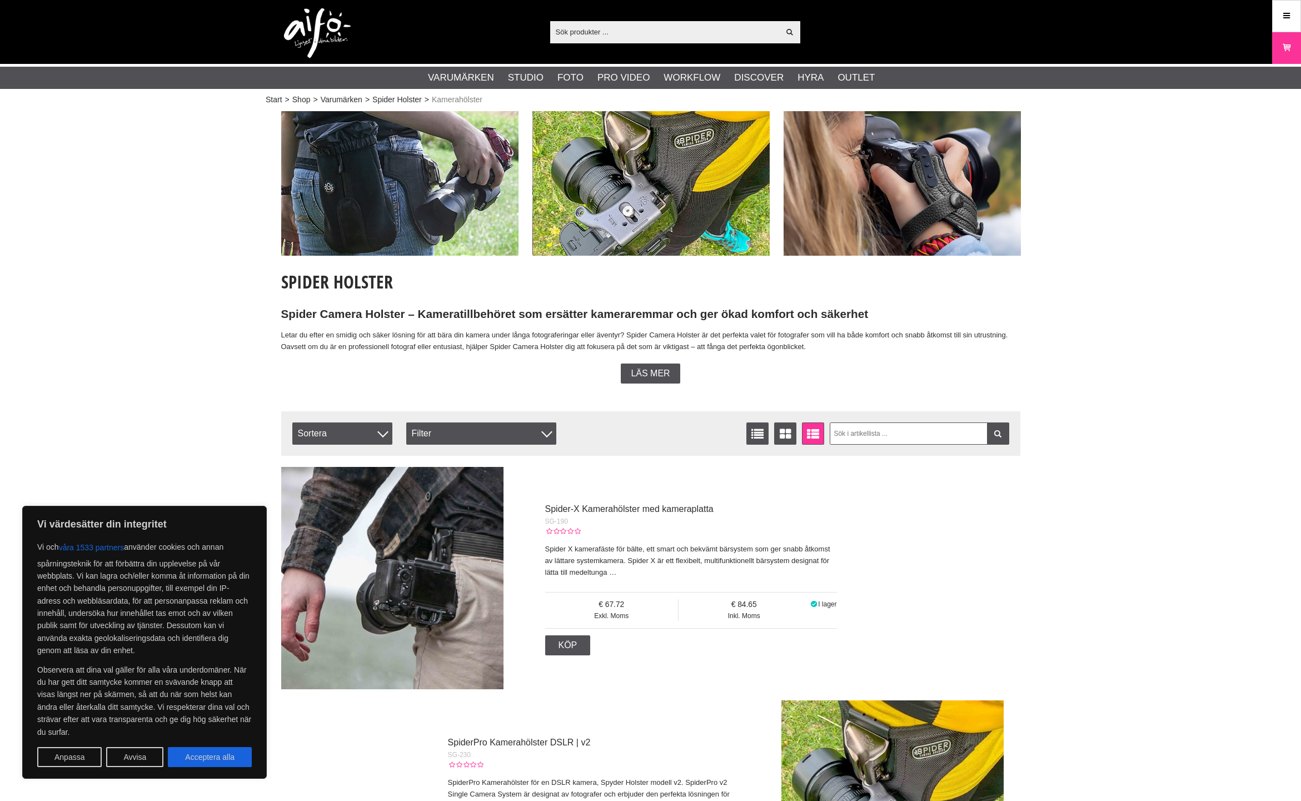 This screenshot has width=1301, height=801. What do you see at coordinates (785, 433) in the screenshot?
I see `a: Fönstervisning` at bounding box center [785, 433].